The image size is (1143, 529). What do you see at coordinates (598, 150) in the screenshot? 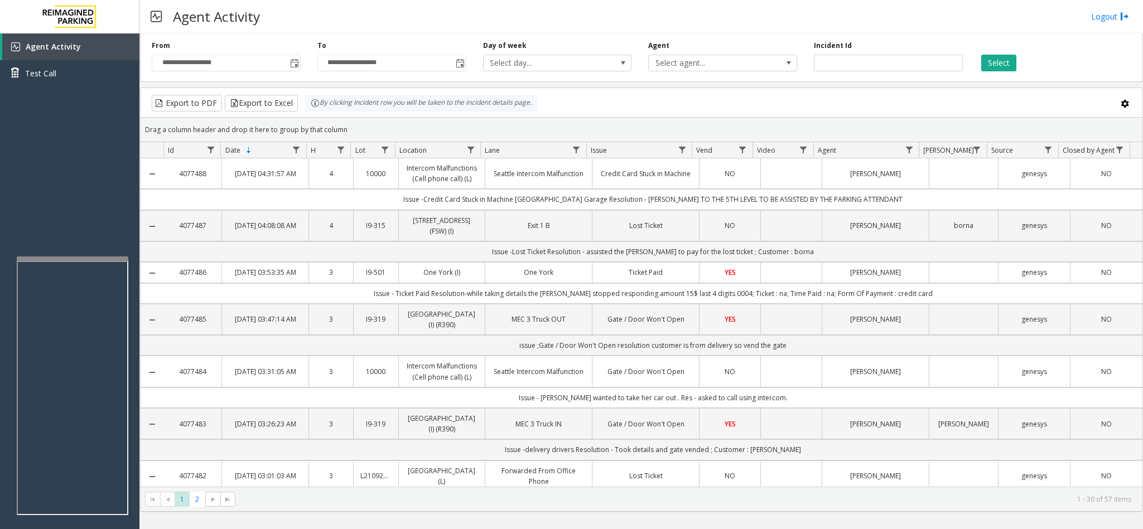
I see `span: Issue` at bounding box center [598, 150].